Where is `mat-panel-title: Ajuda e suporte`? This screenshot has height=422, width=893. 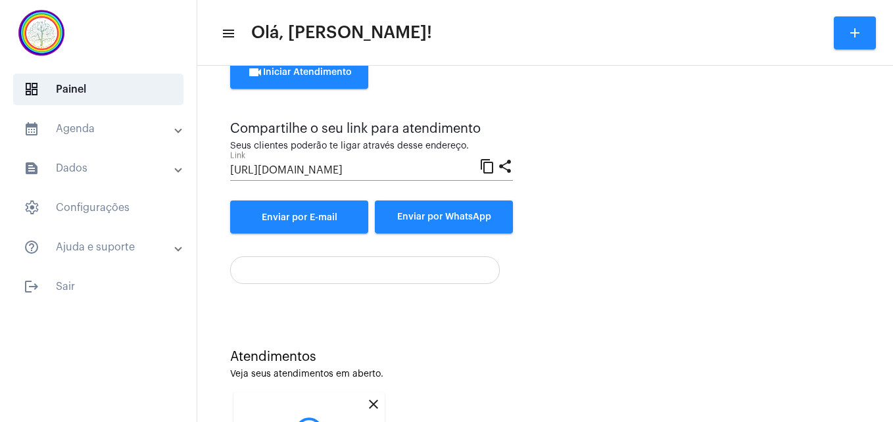 mat-panel-title: Ajuda e suporte is located at coordinates (99, 247).